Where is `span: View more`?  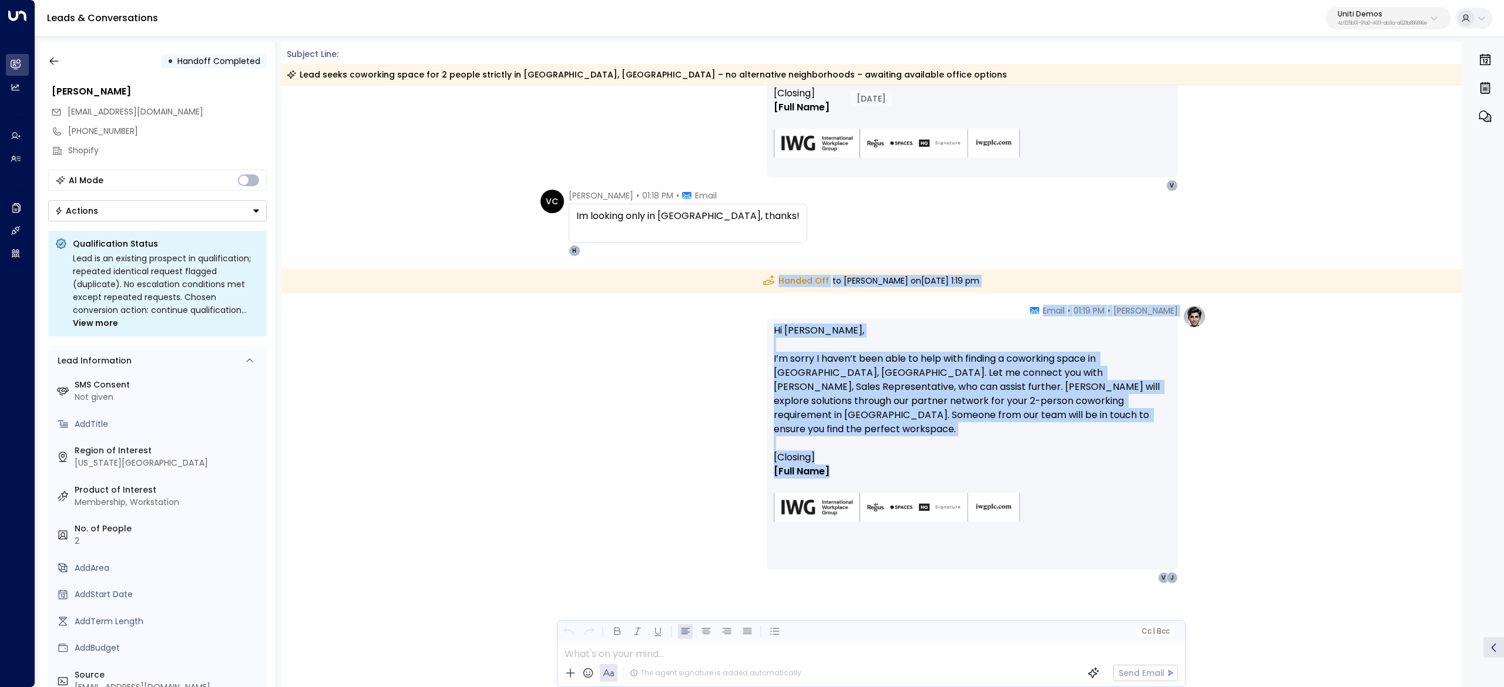 span: View more is located at coordinates (95, 323).